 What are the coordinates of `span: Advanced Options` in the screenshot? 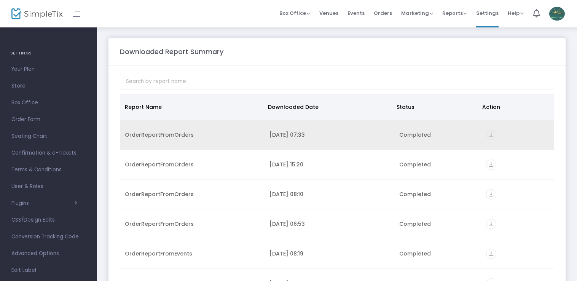 It's located at (48, 253).